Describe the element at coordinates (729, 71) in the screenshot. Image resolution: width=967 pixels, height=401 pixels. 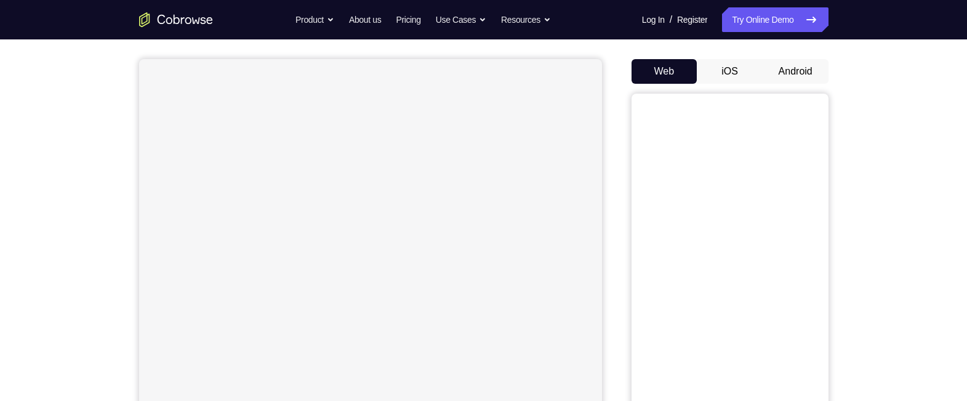
I see `button: iOS` at that location.